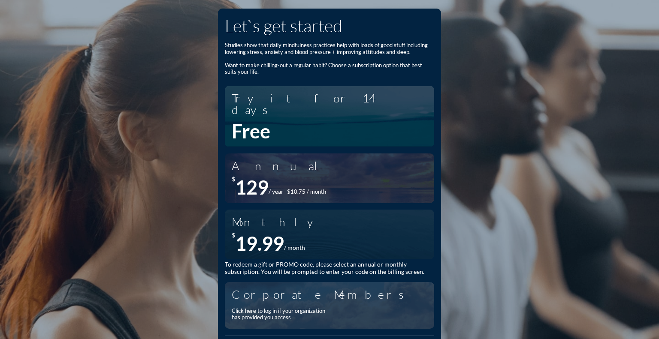 The height and width of the screenshot is (339, 659). Describe the element at coordinates (326, 294) in the screenshot. I see `div: Corporate Members` at that location.